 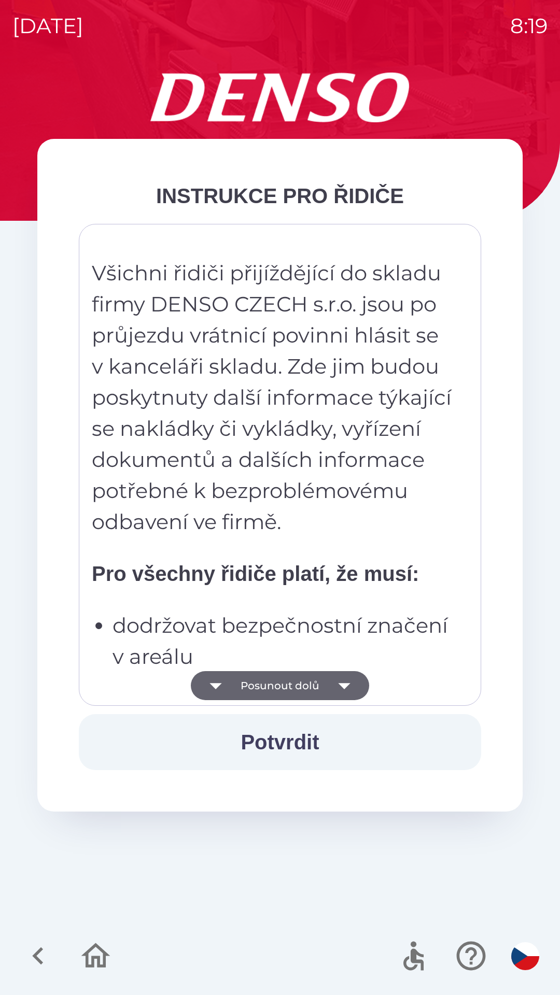 What do you see at coordinates (280, 742) in the screenshot?
I see `button: Potvrdit` at bounding box center [280, 742].